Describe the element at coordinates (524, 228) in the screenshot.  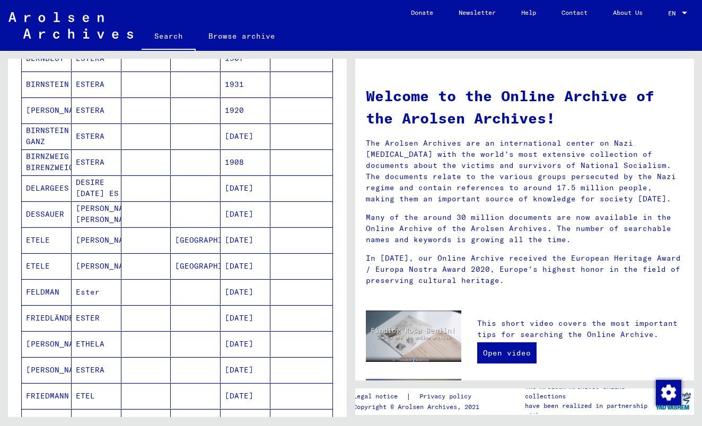
I see `p: Many of the around 30 million documents are now available in the Online Archive of the Arolsen Ar...` at that location.